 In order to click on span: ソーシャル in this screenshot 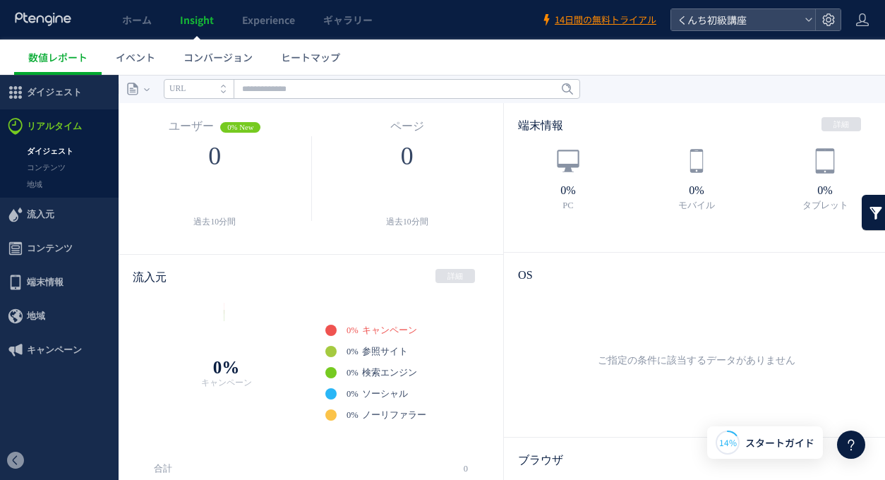, I will do `click(385, 319)`.